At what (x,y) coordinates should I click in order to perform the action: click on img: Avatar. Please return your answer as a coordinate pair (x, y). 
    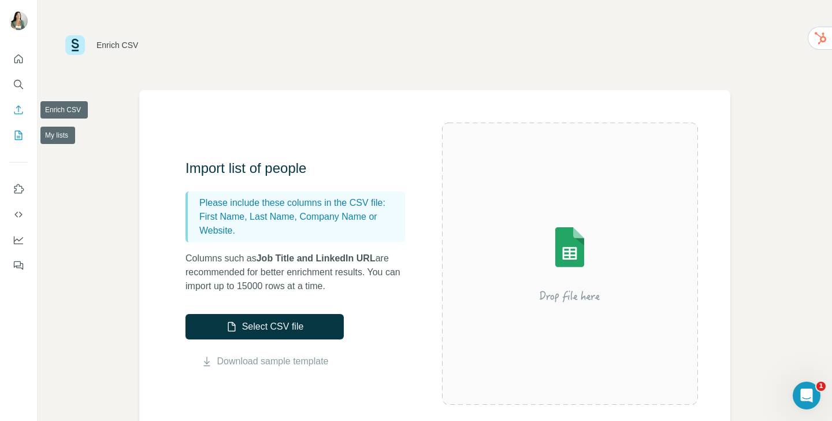
    Looking at the image, I should click on (18, 21).